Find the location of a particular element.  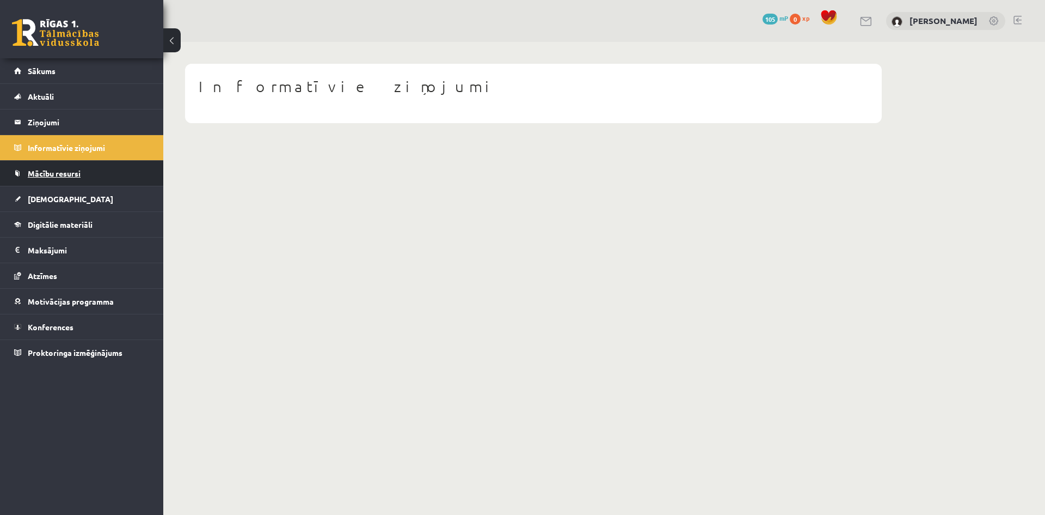

a: Atzīmes is located at coordinates (82, 276).